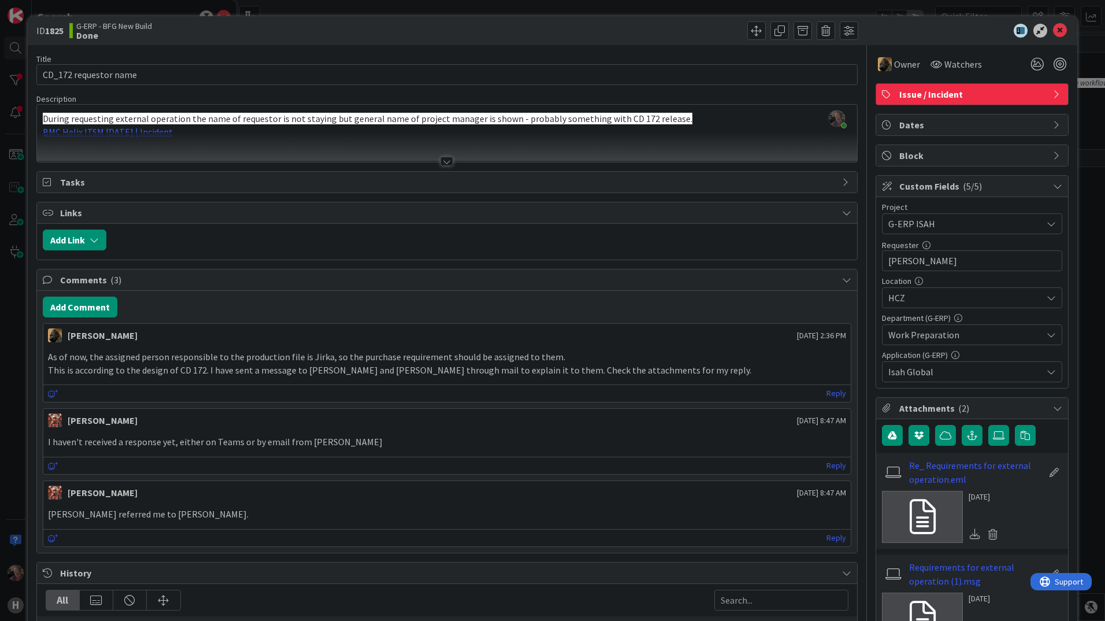  Describe the element at coordinates (964, 408) in the screenshot. I see `span: ( 2 )` at that location.